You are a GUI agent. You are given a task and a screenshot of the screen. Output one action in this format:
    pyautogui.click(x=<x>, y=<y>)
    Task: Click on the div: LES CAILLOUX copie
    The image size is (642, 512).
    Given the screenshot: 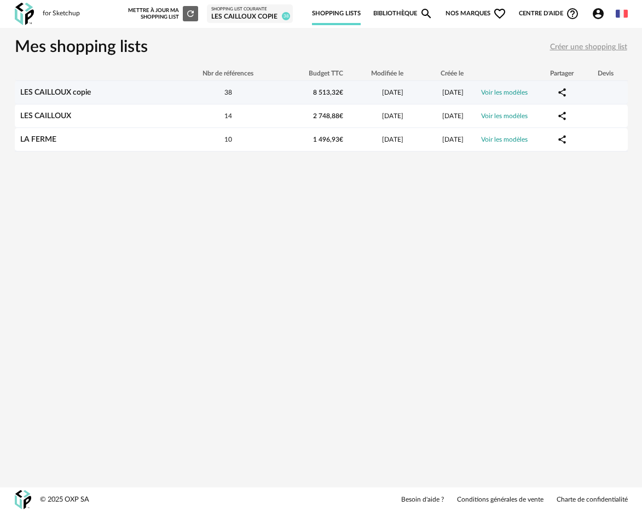 What is the action you would take?
    pyautogui.click(x=250, y=17)
    